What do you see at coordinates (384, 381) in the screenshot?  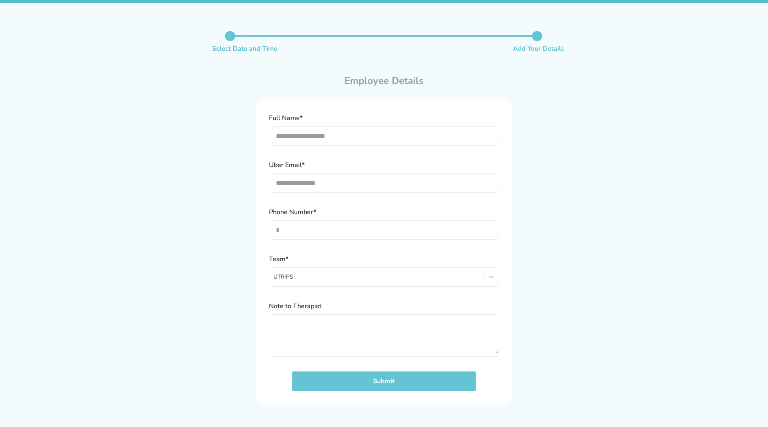 I see `button: Submit` at bounding box center [384, 381].